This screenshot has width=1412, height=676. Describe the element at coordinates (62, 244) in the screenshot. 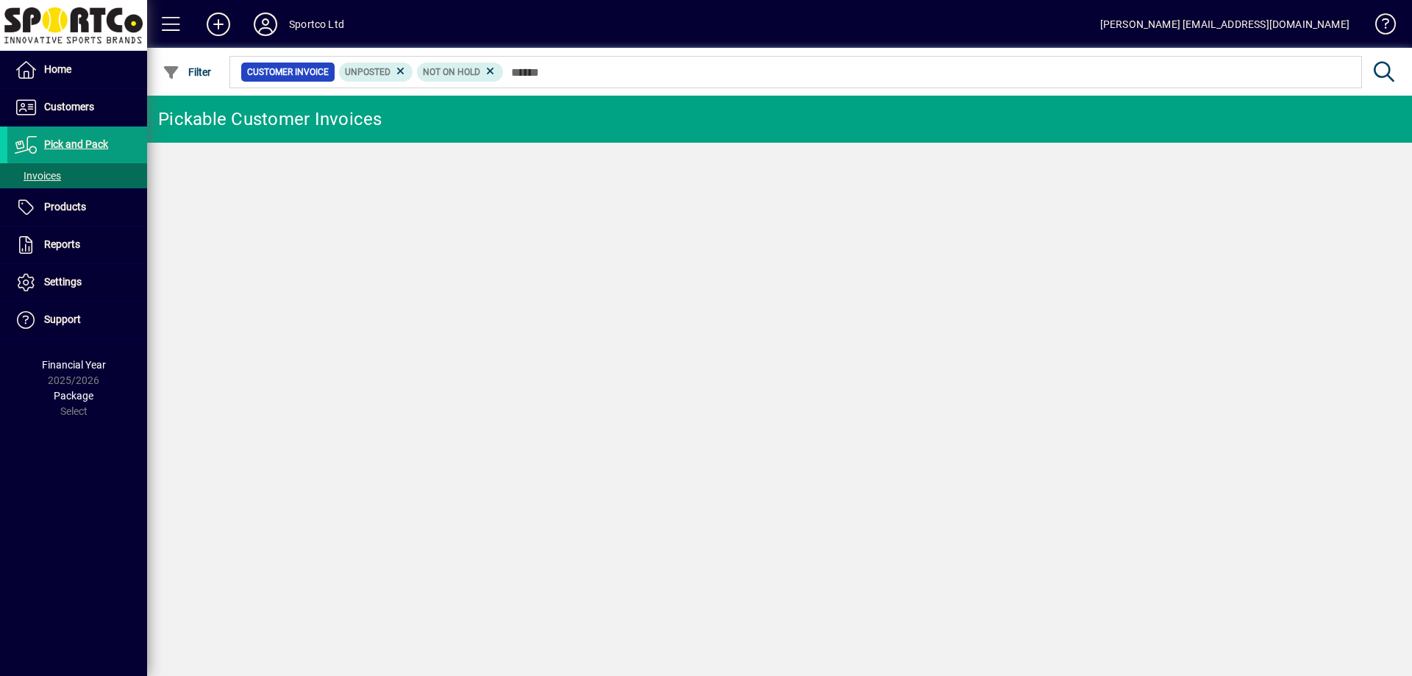

I see `span: Reports` at that location.